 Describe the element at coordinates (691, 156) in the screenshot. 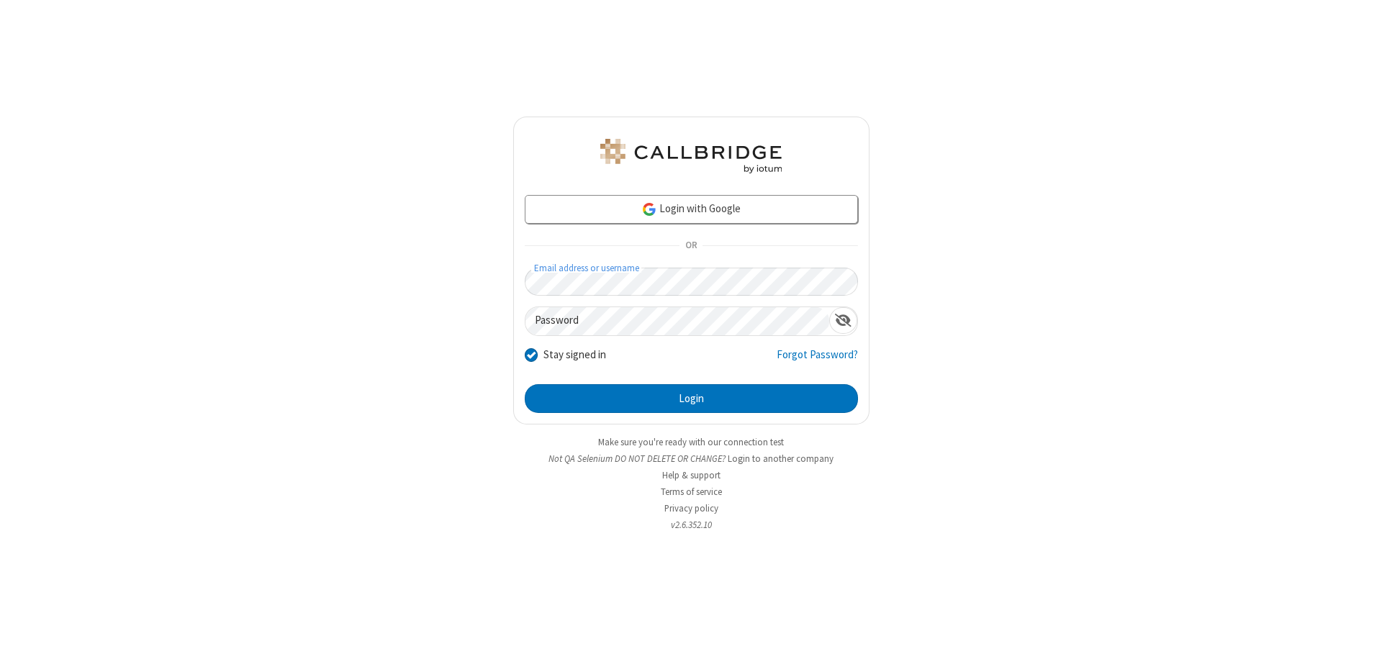

I see `img: QA Selenium DO NOT DELETE OR CHANGE` at that location.